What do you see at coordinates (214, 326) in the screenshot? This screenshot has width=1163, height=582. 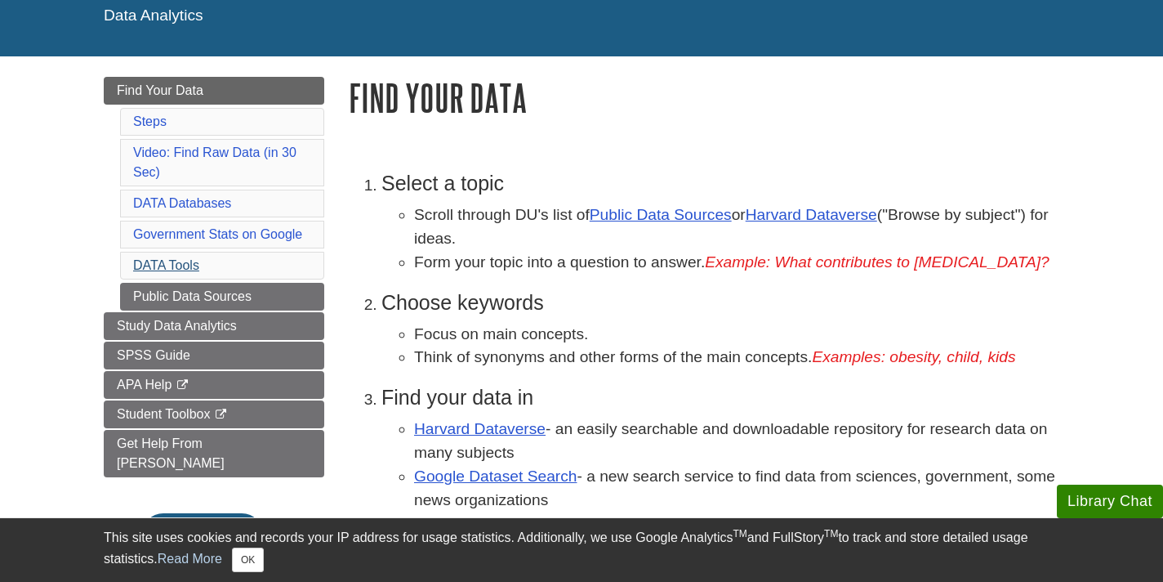 I see `a: Study Data Analytics` at bounding box center [214, 326].